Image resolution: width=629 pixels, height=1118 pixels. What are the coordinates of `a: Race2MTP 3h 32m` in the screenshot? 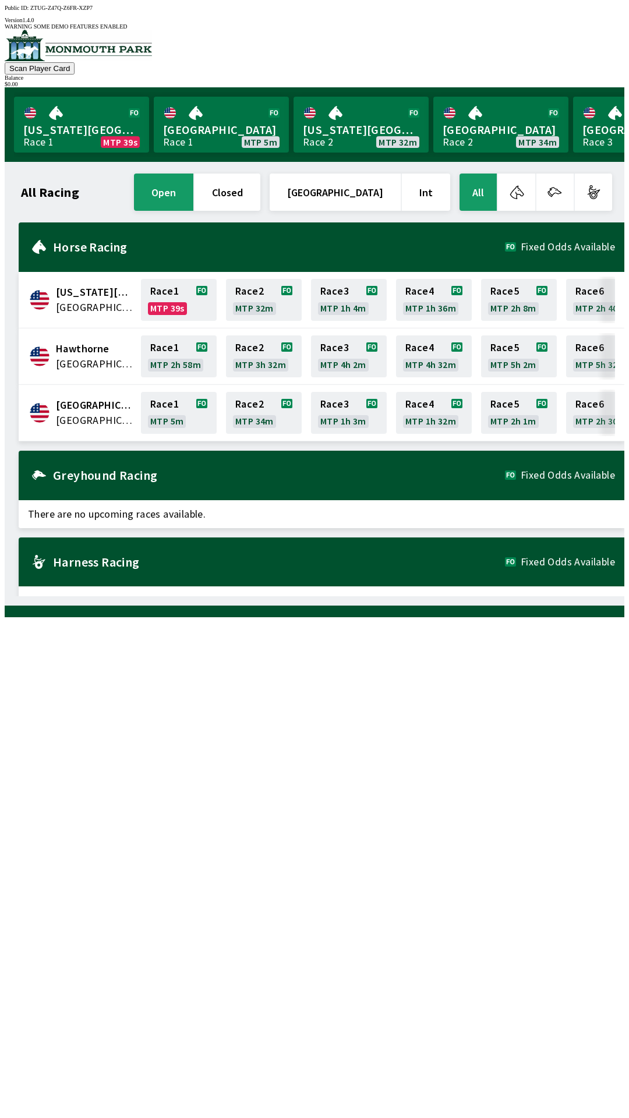 It's located at (264, 356).